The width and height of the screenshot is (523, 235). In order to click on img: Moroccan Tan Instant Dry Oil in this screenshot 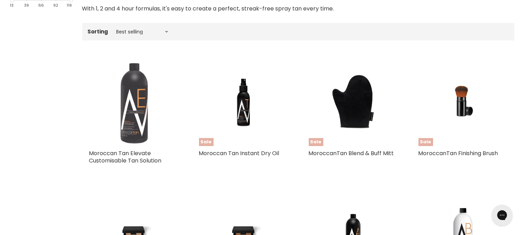, I will do `click(243, 101)`.